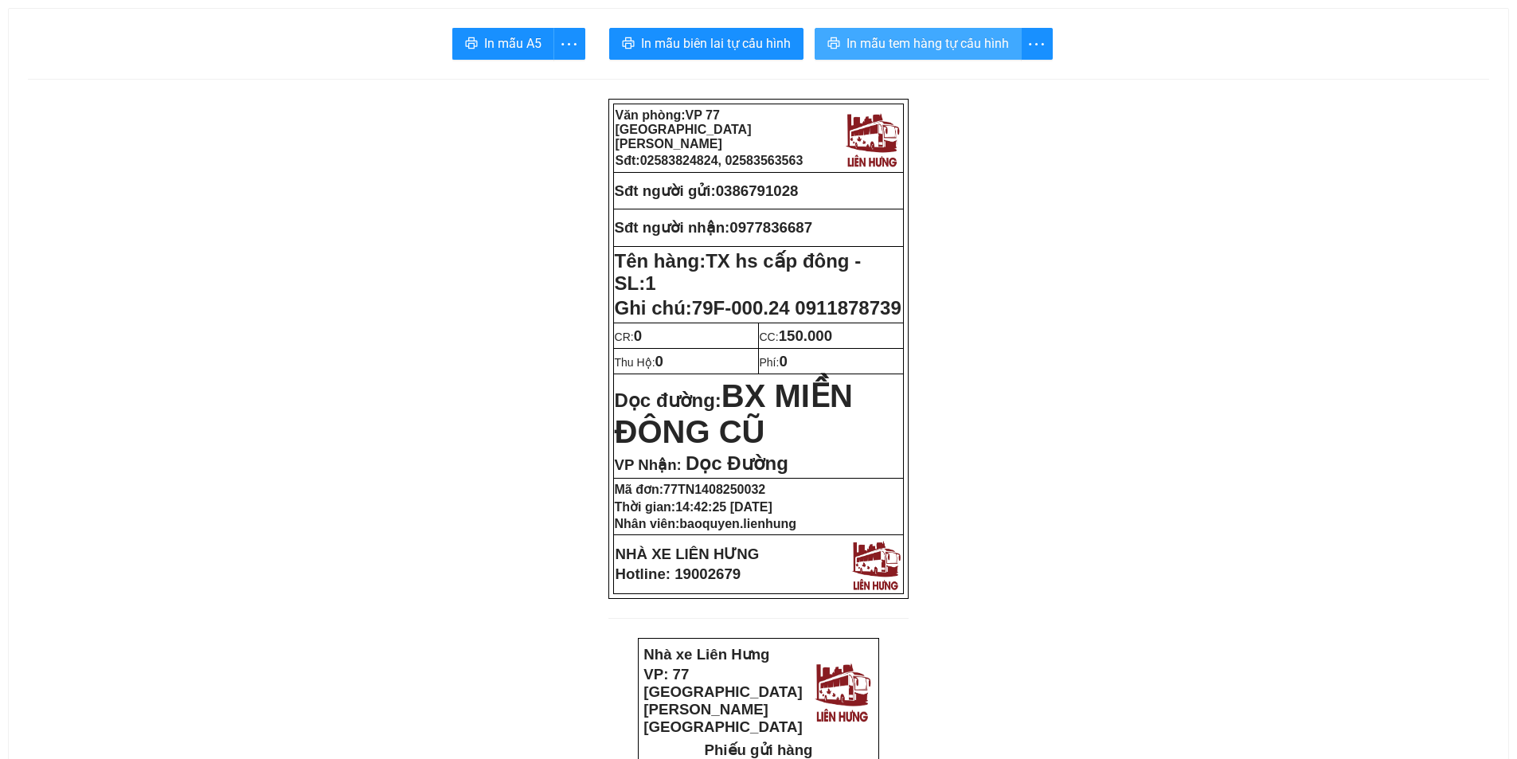 The width and height of the screenshot is (1517, 759). Describe the element at coordinates (665, 190) in the screenshot. I see `strong: Sđt người gửi:` at that location.